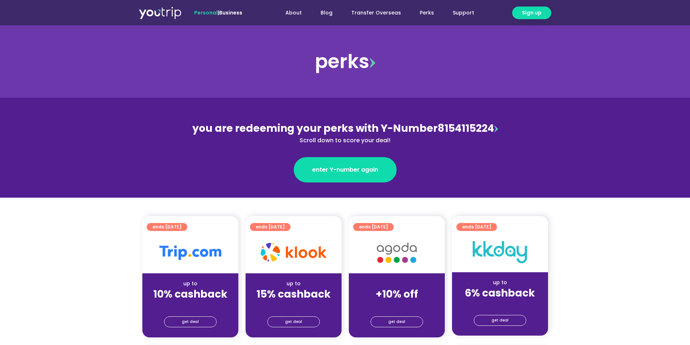 The image size is (690, 345). I want to click on strong: 15% cashback, so click(293, 294).